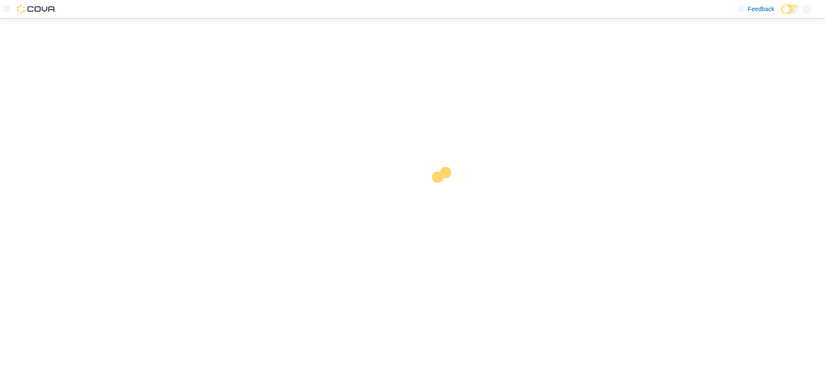  Describe the element at coordinates (37, 9) in the screenshot. I see `img: Cova` at that location.